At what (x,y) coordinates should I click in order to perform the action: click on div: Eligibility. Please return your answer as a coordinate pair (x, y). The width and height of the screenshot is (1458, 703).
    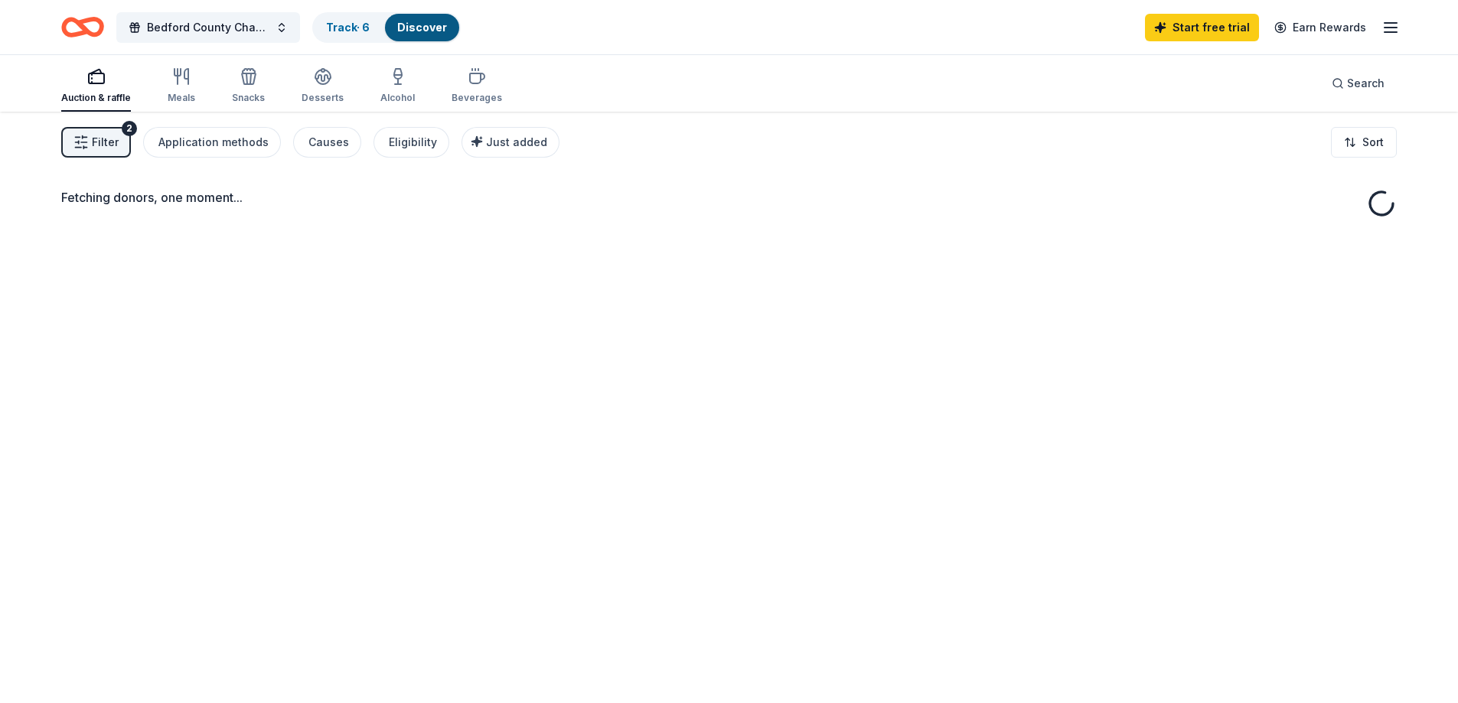
    Looking at the image, I should click on (413, 142).